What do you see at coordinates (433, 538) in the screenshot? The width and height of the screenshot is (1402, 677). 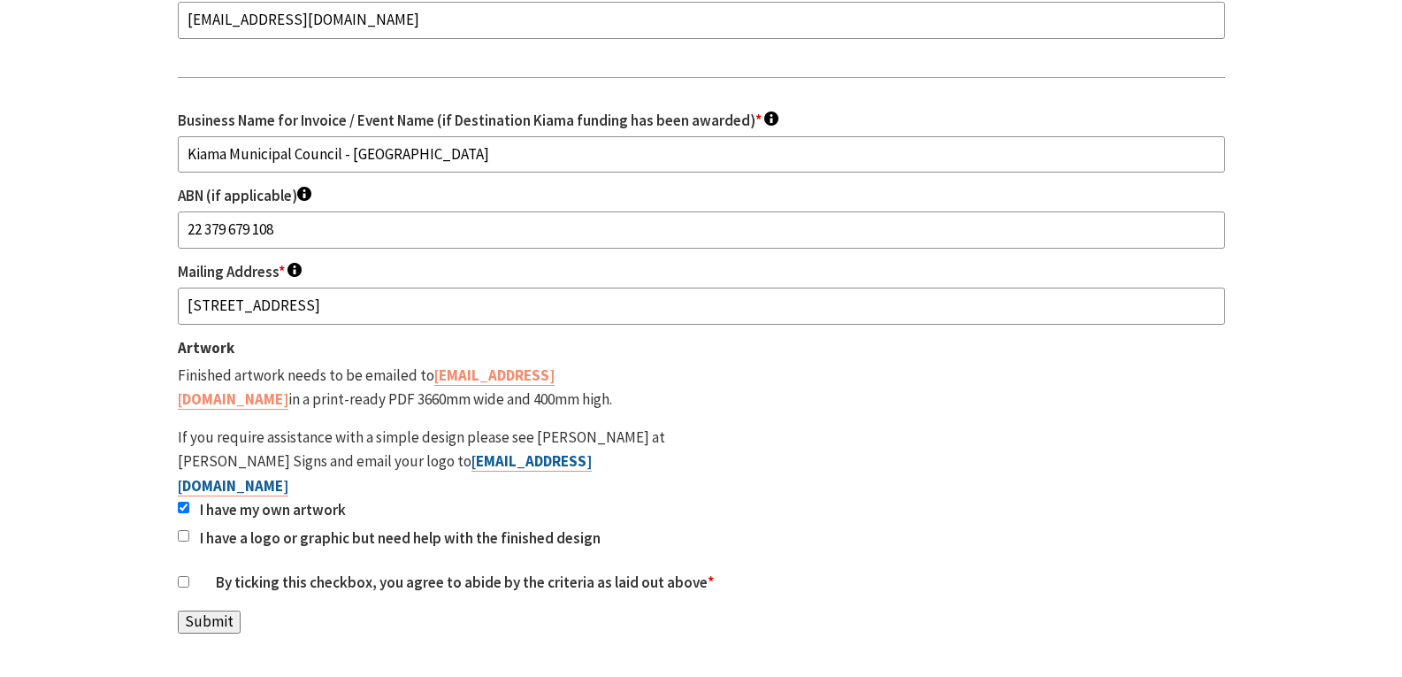 I see `label: I have a logo or graphic but need help with the finished design` at bounding box center [433, 538].